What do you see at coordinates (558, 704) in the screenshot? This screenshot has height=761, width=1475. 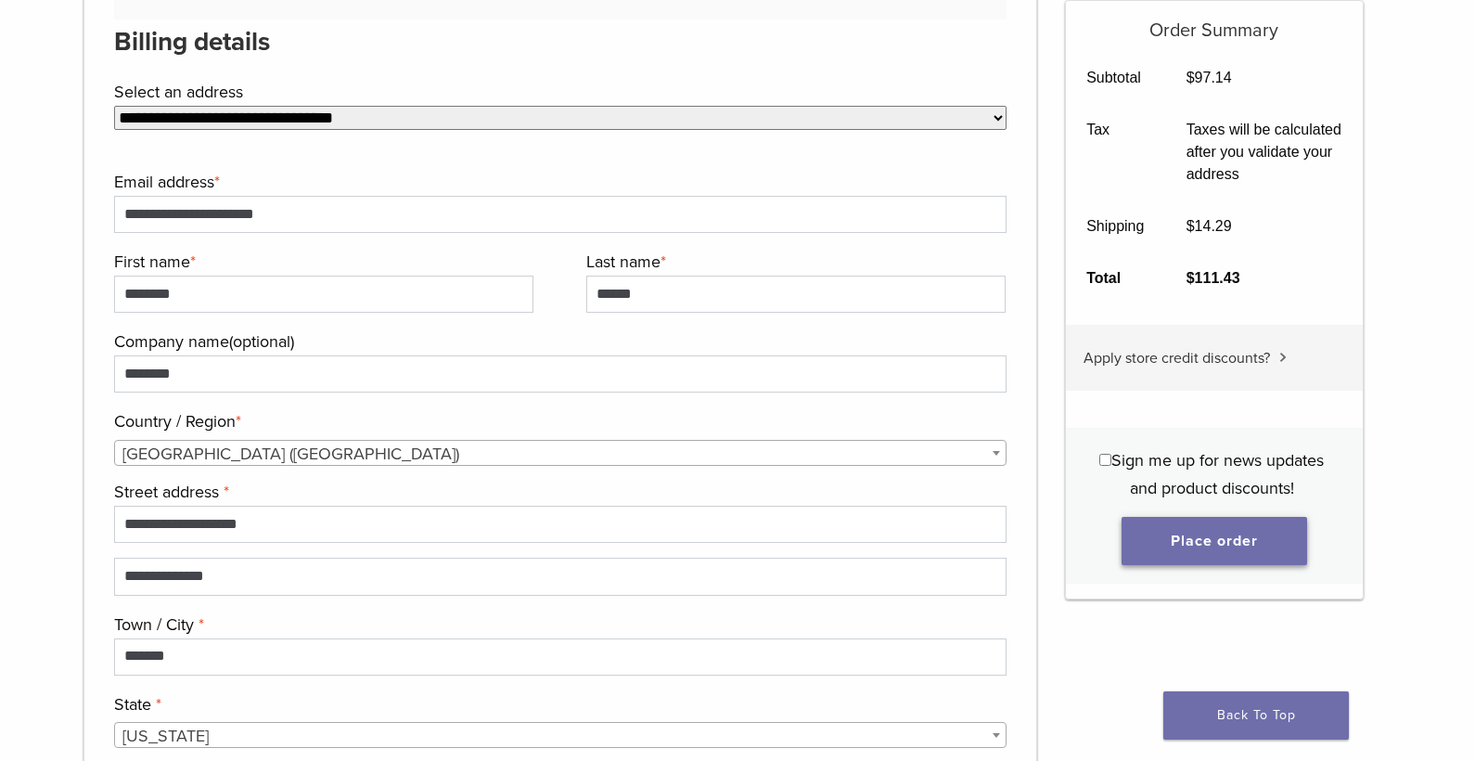 I see `label: State` at bounding box center [558, 704].